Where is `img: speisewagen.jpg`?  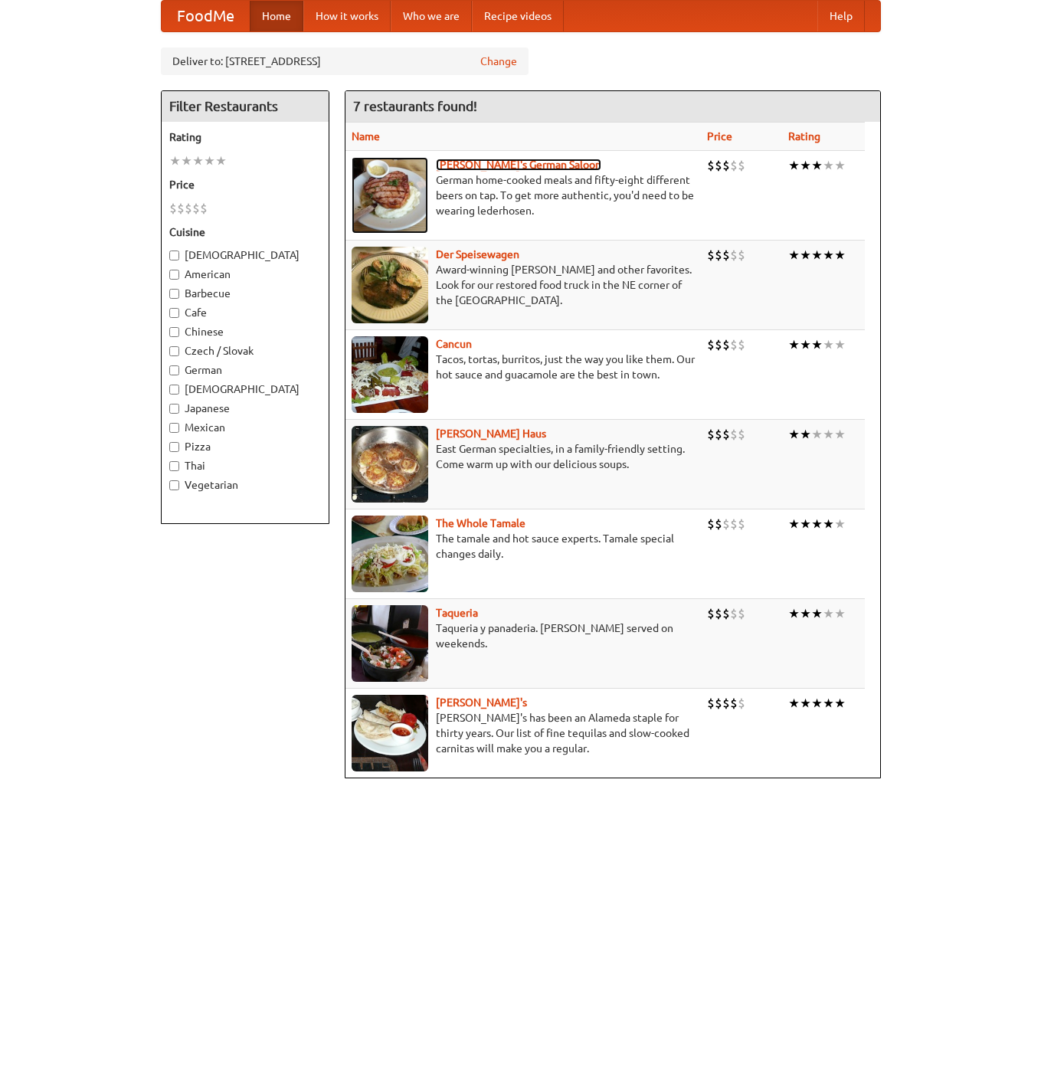
img: speisewagen.jpg is located at coordinates (390, 285).